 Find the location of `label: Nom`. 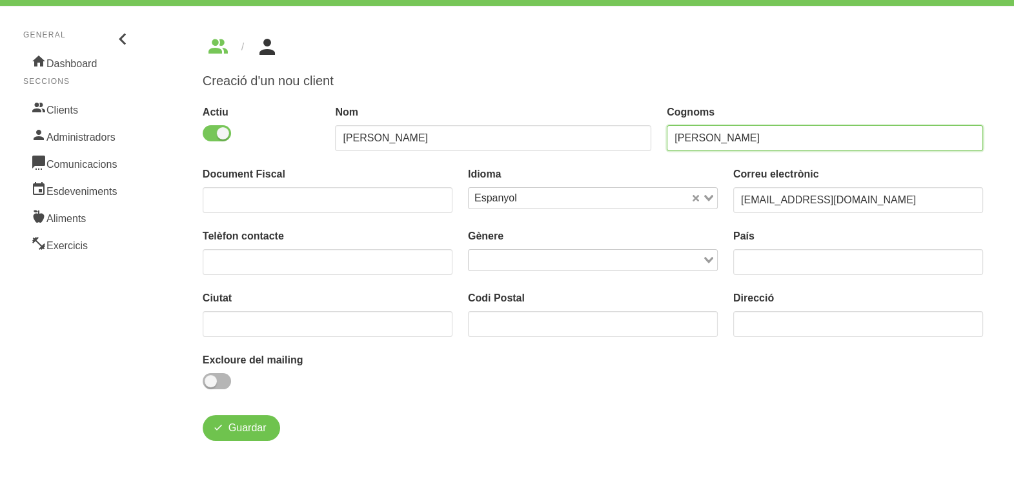

label: Nom is located at coordinates (493, 112).